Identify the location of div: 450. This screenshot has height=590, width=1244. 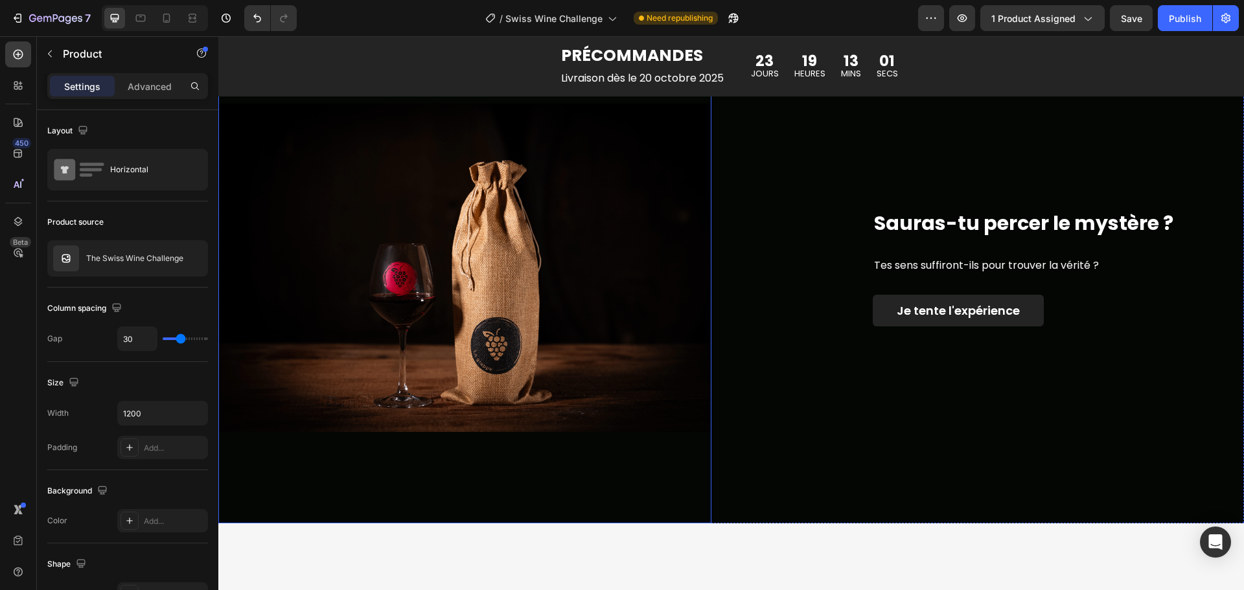
(21, 143).